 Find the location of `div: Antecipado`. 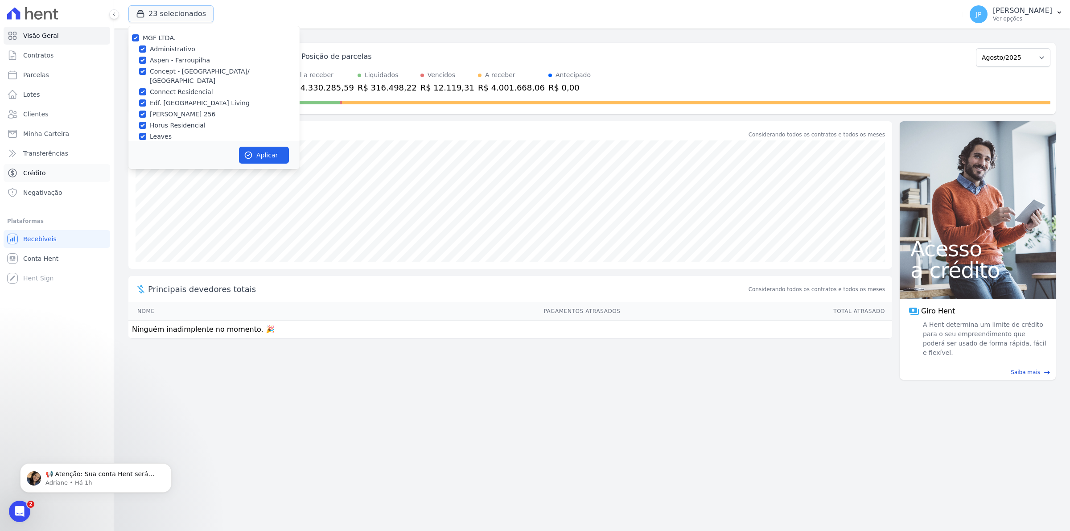

div: Antecipado is located at coordinates (573, 75).